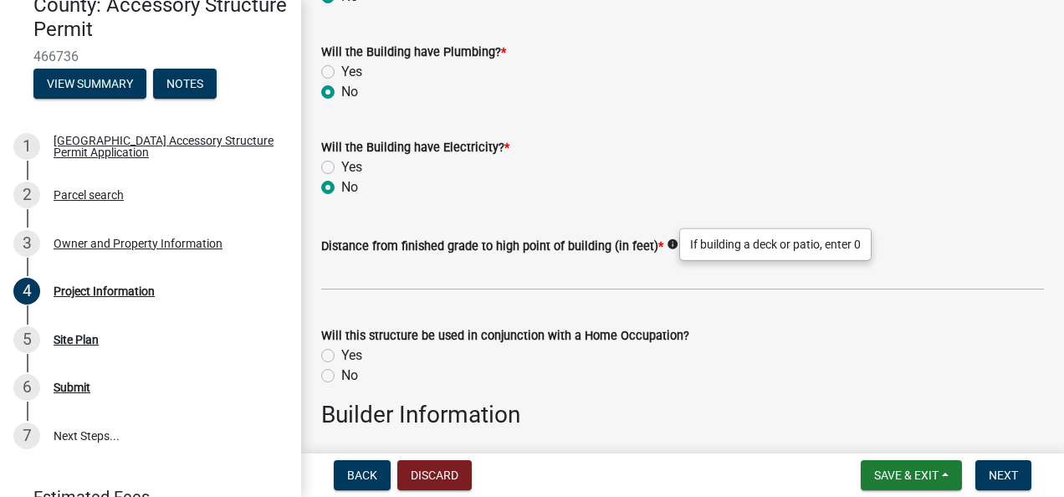  I want to click on span: 466736, so click(151, 56).